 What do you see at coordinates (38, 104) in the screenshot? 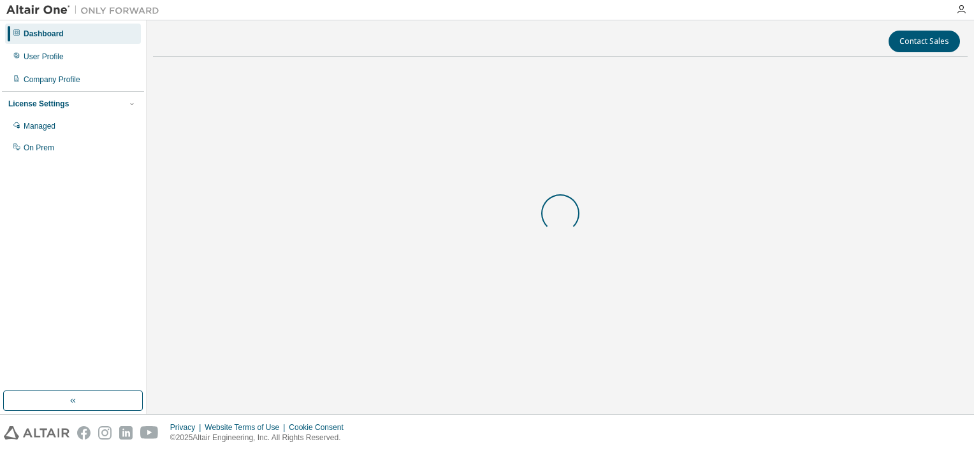
I see `div: License Settings` at bounding box center [38, 104].